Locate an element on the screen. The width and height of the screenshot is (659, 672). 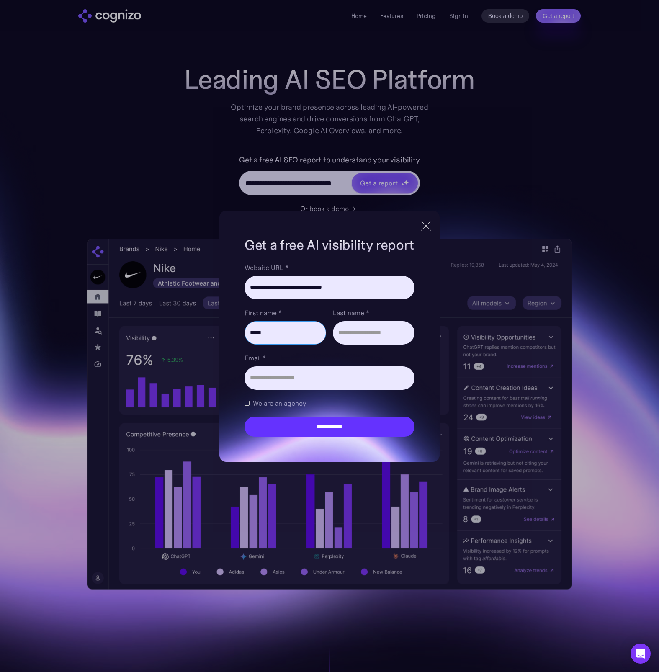
label: Last name * is located at coordinates (374, 313).